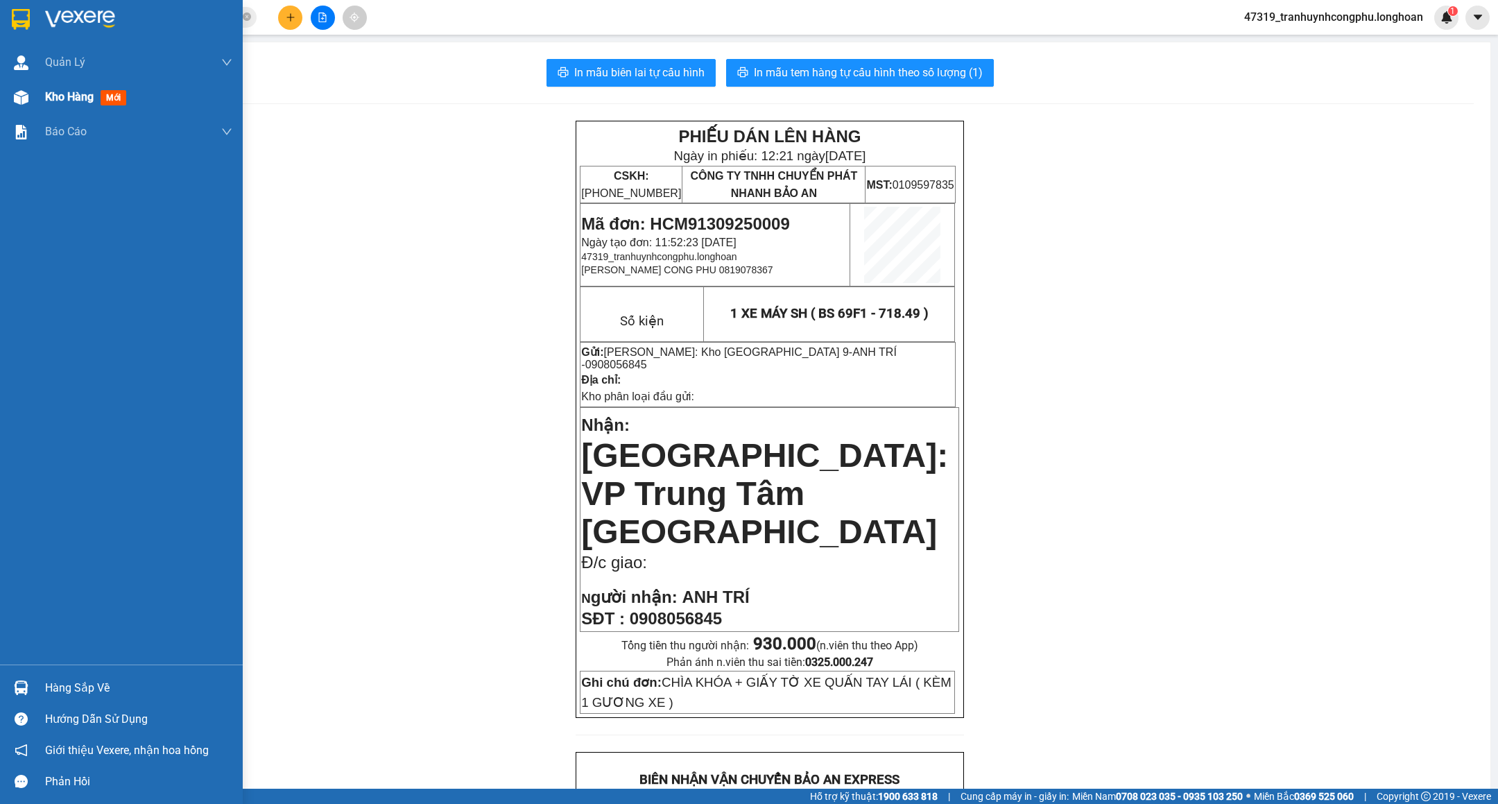 This screenshot has height=804, width=1498. What do you see at coordinates (139, 719) in the screenshot?
I see `div: Hướng dẫn sử dụng` at bounding box center [139, 719].